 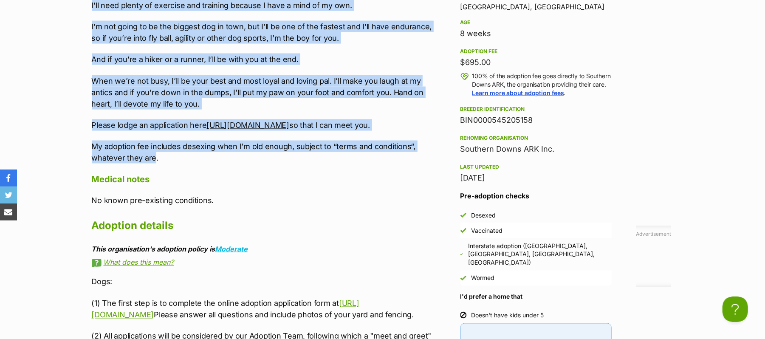 What do you see at coordinates (536, 109) in the screenshot?
I see `div: Breeder identification` at bounding box center [536, 109].